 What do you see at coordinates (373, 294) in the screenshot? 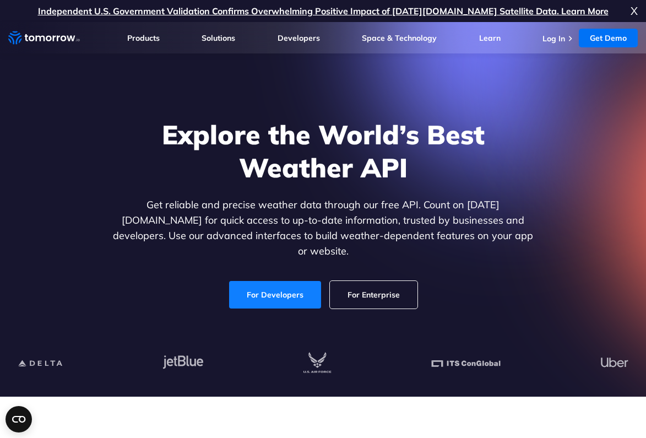
I see `a: For Enterprise` at bounding box center [373, 294].